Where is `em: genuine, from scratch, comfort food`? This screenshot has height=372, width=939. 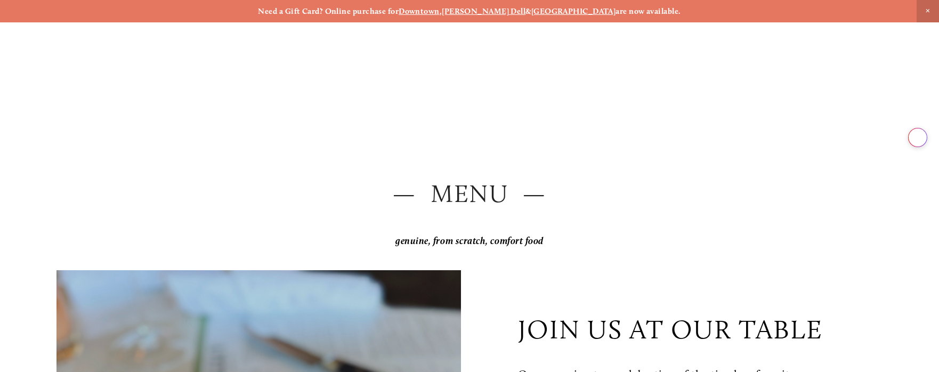 em: genuine, from scratch, comfort food is located at coordinates (470, 241).